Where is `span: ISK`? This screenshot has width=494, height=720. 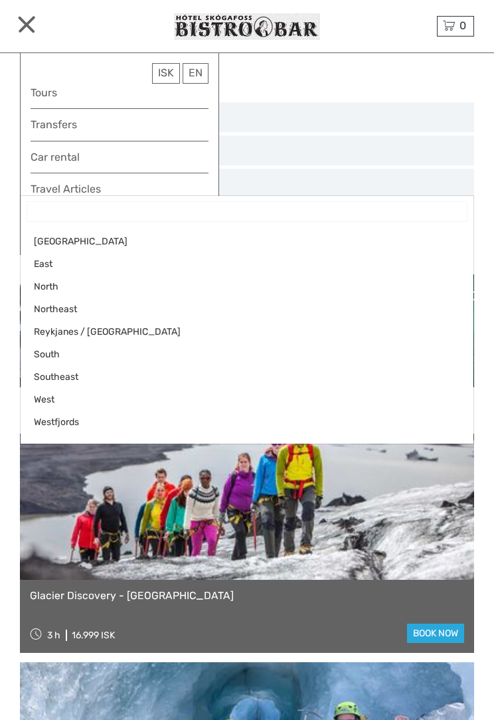 span: ISK is located at coordinates (166, 72).